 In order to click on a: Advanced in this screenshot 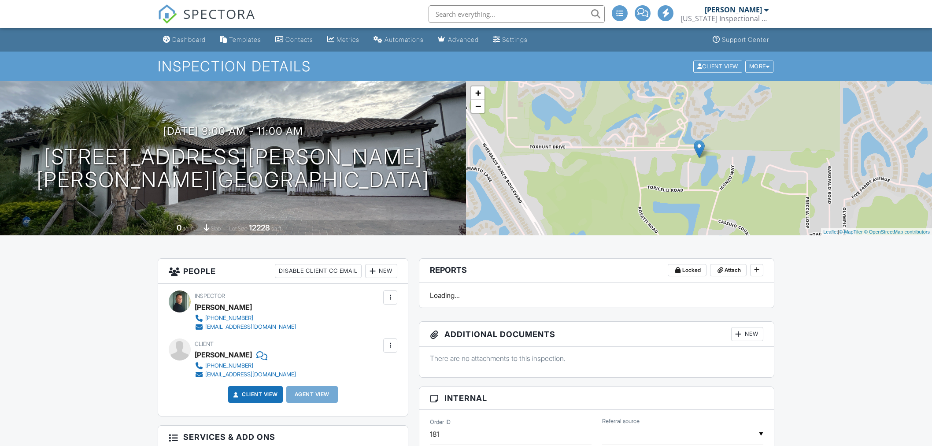, I will do `click(458, 40)`.